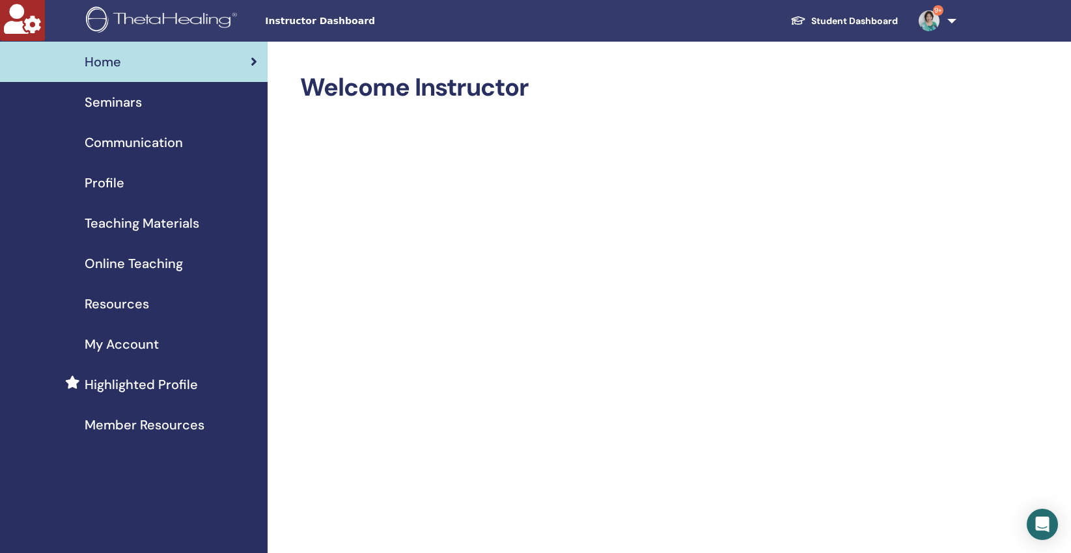 The height and width of the screenshot is (553, 1071). What do you see at coordinates (113, 102) in the screenshot?
I see `span: Seminars` at bounding box center [113, 102].